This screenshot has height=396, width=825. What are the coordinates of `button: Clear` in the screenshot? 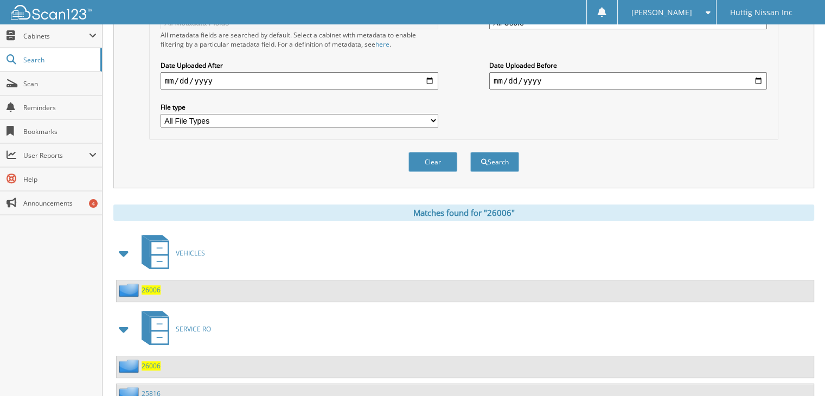 It's located at (433, 162).